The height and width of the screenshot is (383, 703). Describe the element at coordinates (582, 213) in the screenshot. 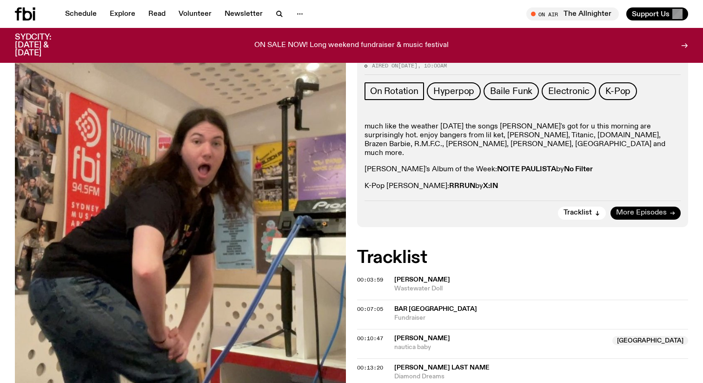

I see `button: Tracklist` at that location.